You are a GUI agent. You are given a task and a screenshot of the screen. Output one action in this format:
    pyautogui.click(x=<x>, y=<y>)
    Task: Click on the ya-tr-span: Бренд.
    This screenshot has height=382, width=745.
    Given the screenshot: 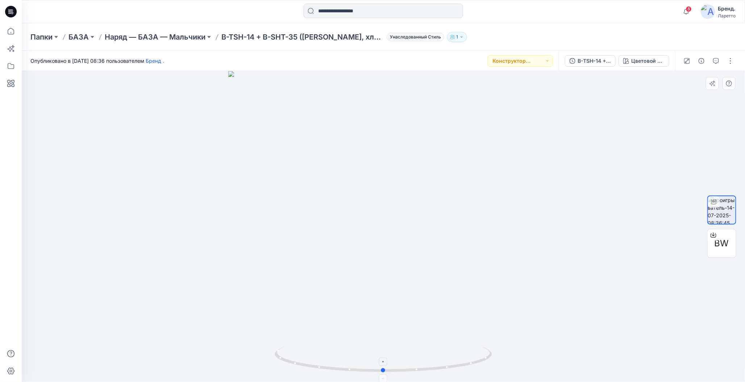 What is the action you would take?
    pyautogui.click(x=727, y=8)
    